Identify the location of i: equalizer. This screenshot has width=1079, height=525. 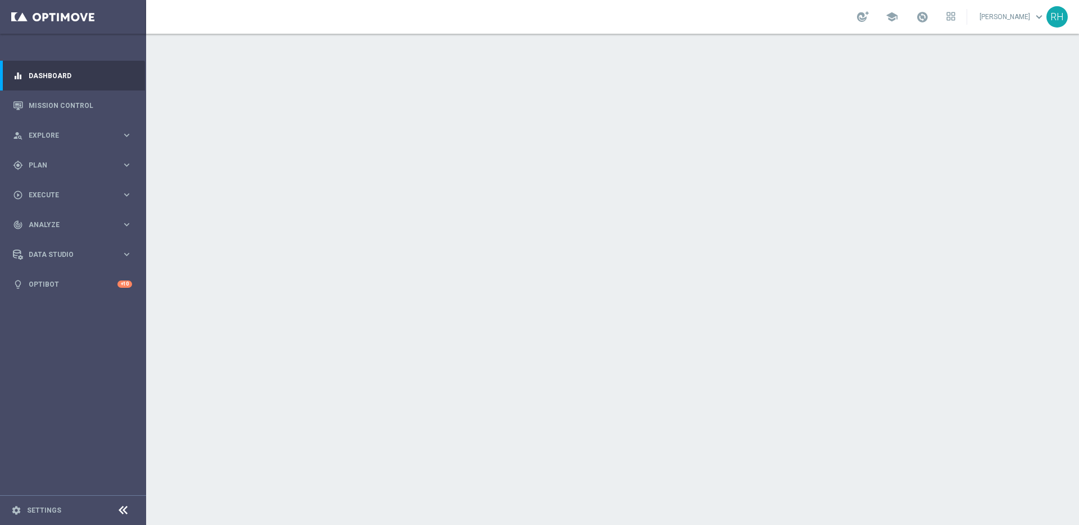
(18, 76).